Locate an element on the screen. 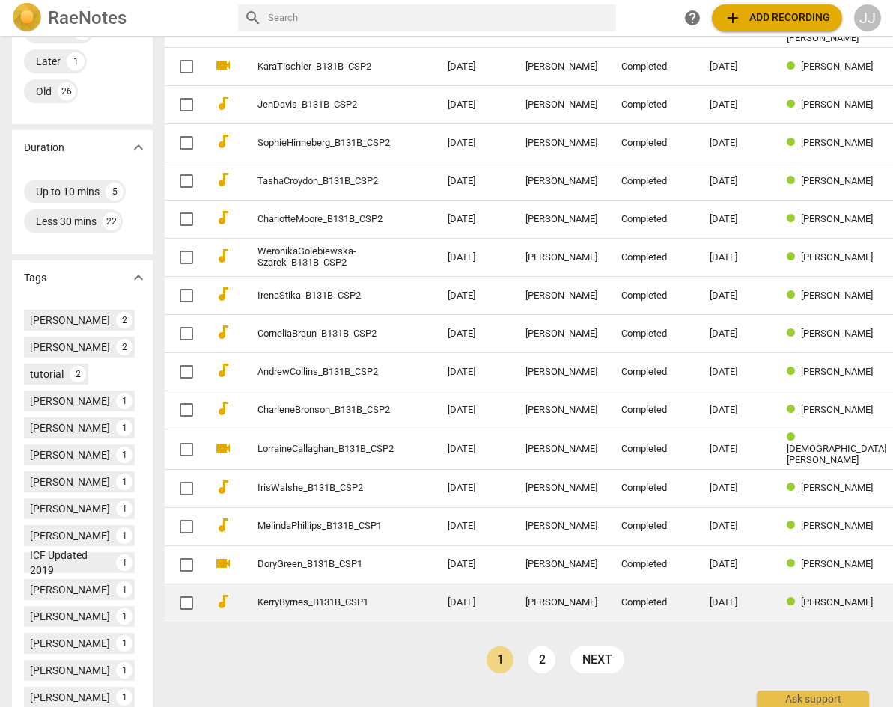 The image size is (893, 707). div: Up to 10 mins is located at coordinates (67, 192).